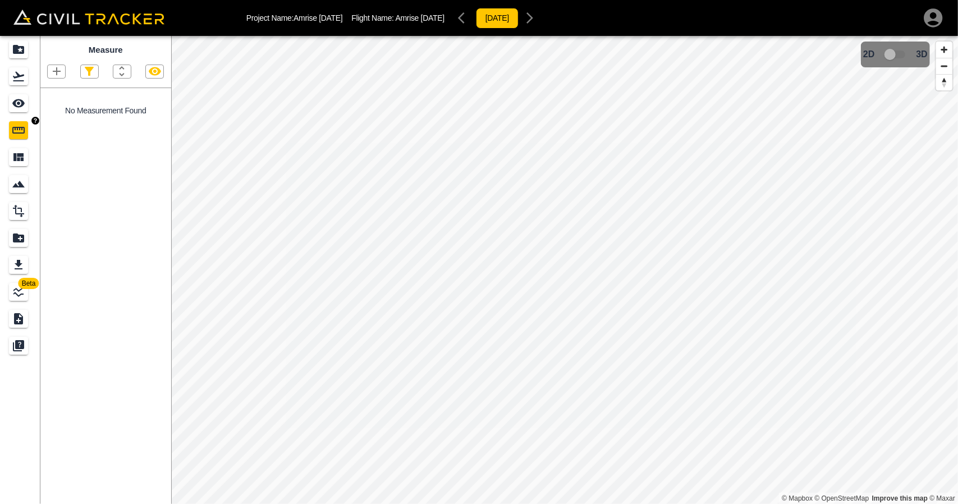 This screenshot has width=958, height=504. What do you see at coordinates (896, 54) in the screenshot?
I see `span: 3D model not uploaded yet` at bounding box center [896, 54].